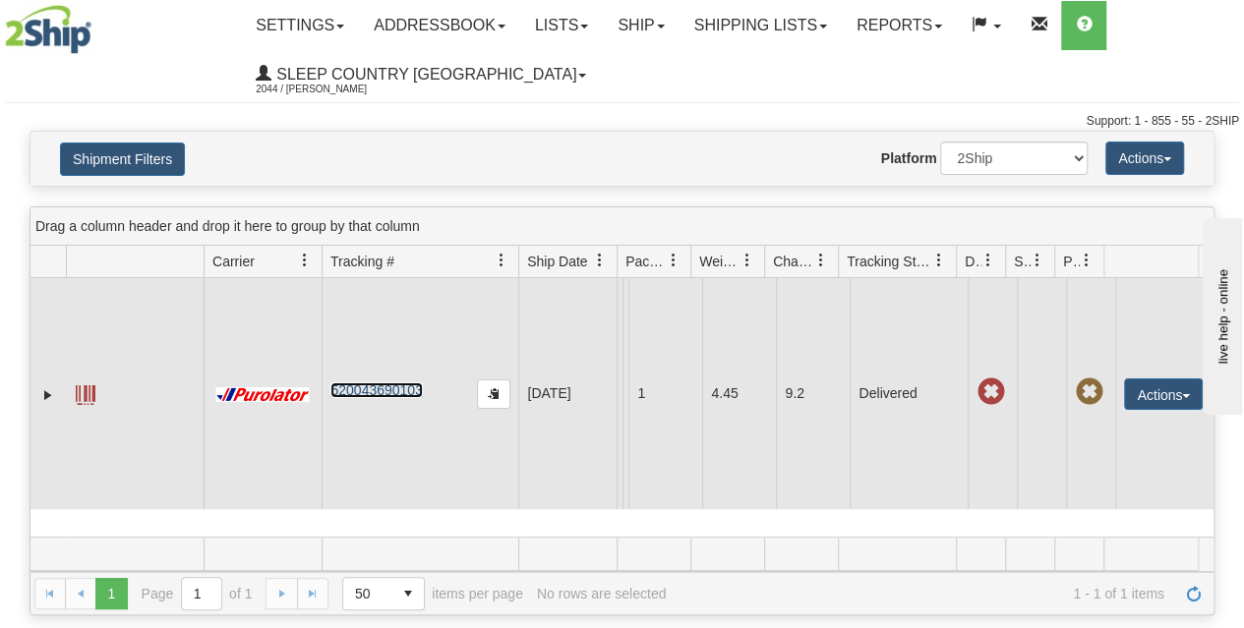  Describe the element at coordinates (263, 394) in the screenshot. I see `img: 11 - Purolator` at that location.